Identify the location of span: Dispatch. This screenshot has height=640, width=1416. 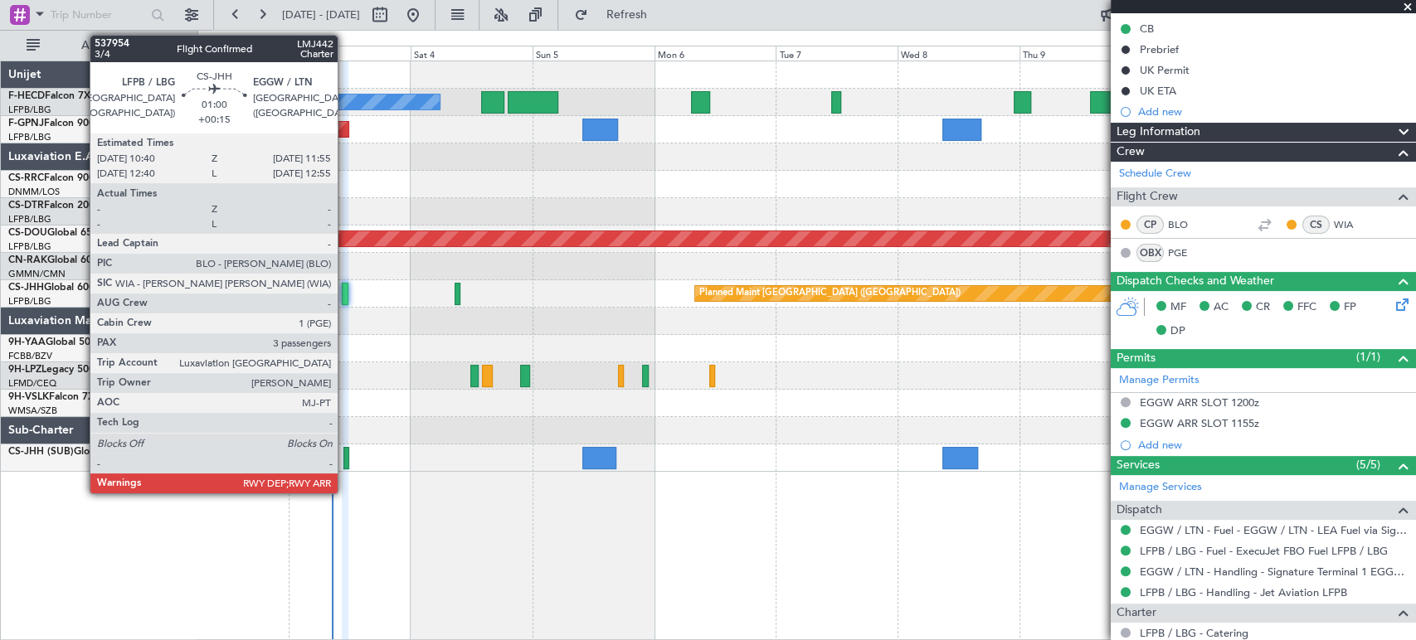
(1139, 510).